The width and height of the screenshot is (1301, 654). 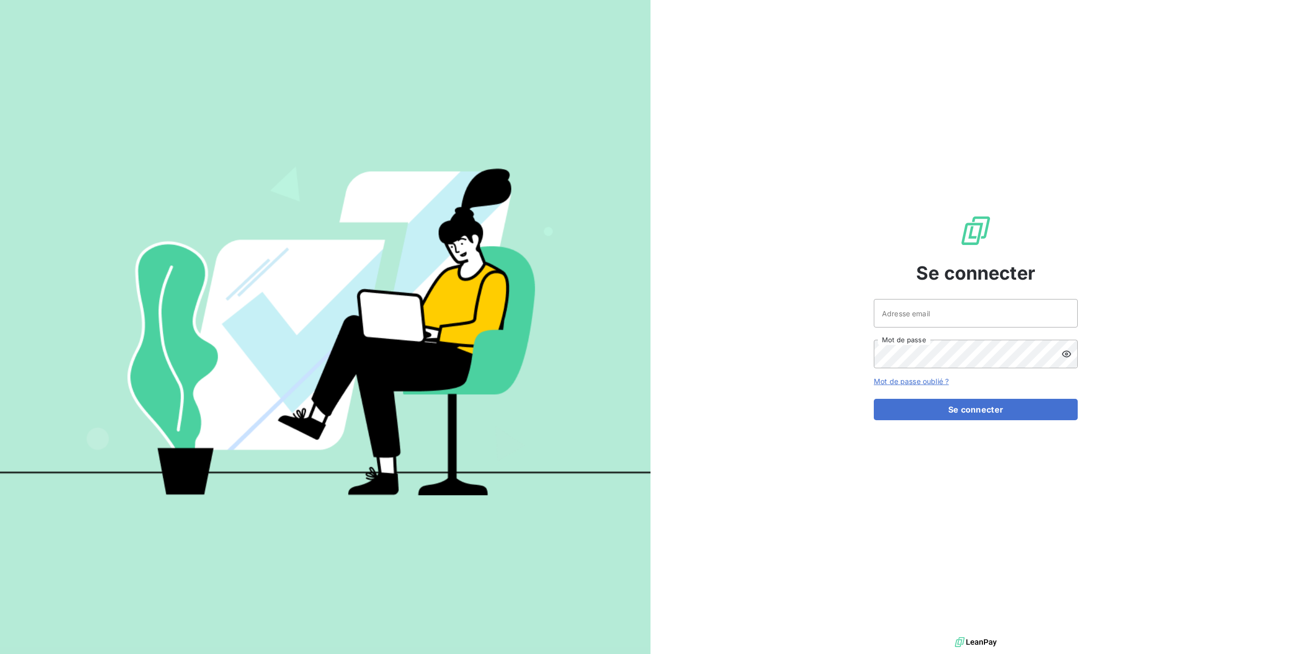 What do you see at coordinates (976, 410) in the screenshot?
I see `button: Se connecter` at bounding box center [976, 410].